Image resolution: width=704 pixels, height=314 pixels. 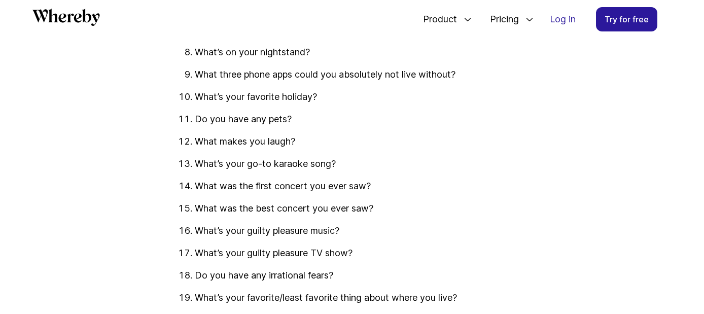 What do you see at coordinates (362, 231) in the screenshot?
I see `p: What’s your guilty pleasure music?` at bounding box center [362, 231].